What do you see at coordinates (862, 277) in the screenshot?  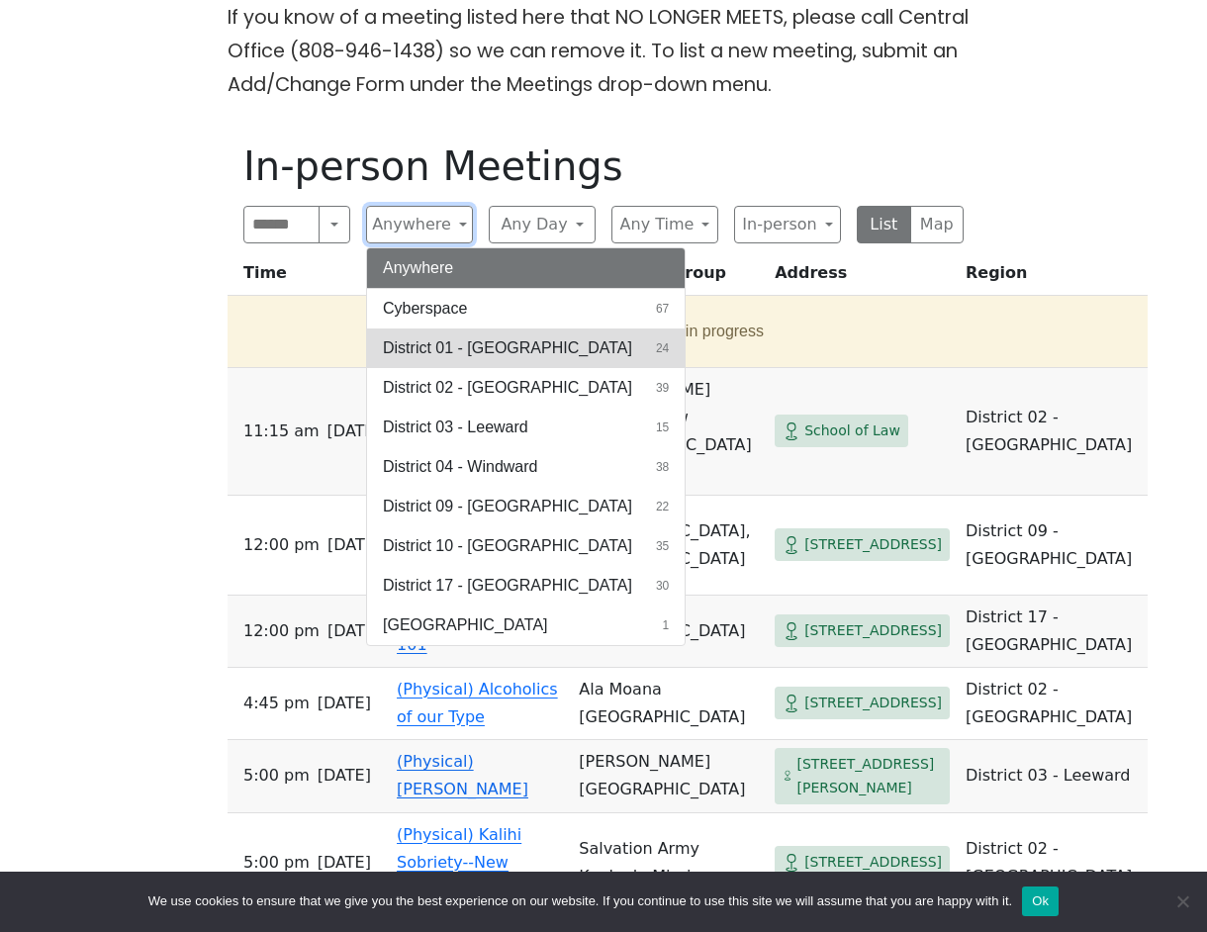 I see `th: Address` at bounding box center [862, 277].